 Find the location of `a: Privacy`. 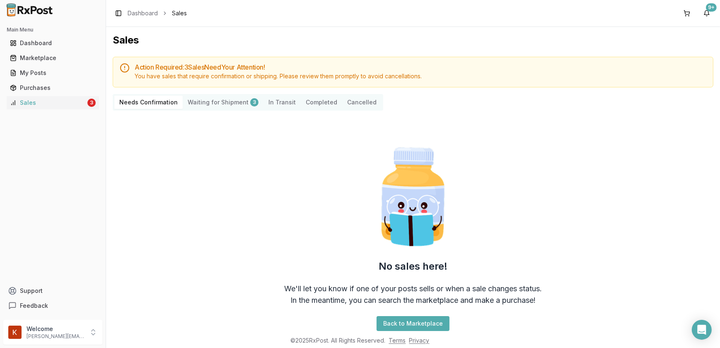

a: Privacy is located at coordinates (419, 340).